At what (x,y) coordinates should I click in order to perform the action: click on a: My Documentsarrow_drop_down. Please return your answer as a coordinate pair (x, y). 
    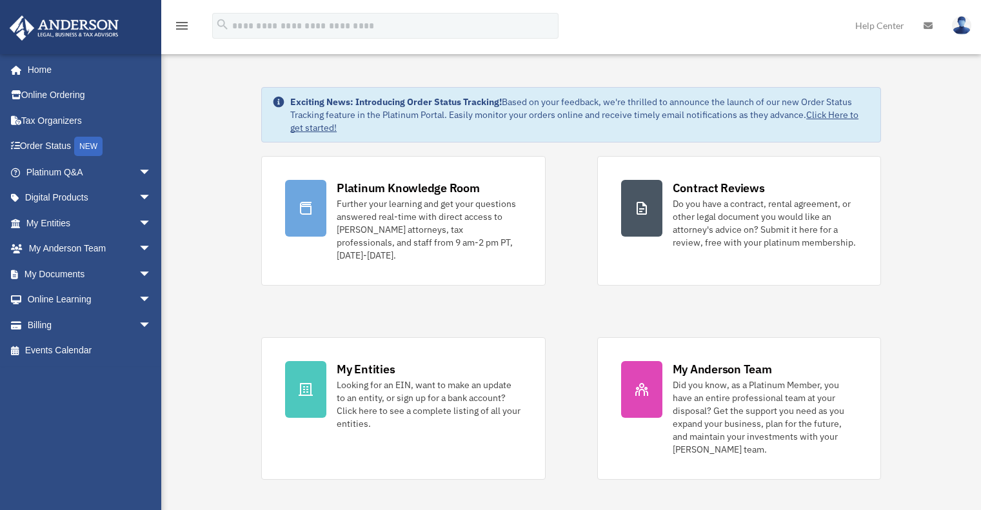
    Looking at the image, I should click on (90, 274).